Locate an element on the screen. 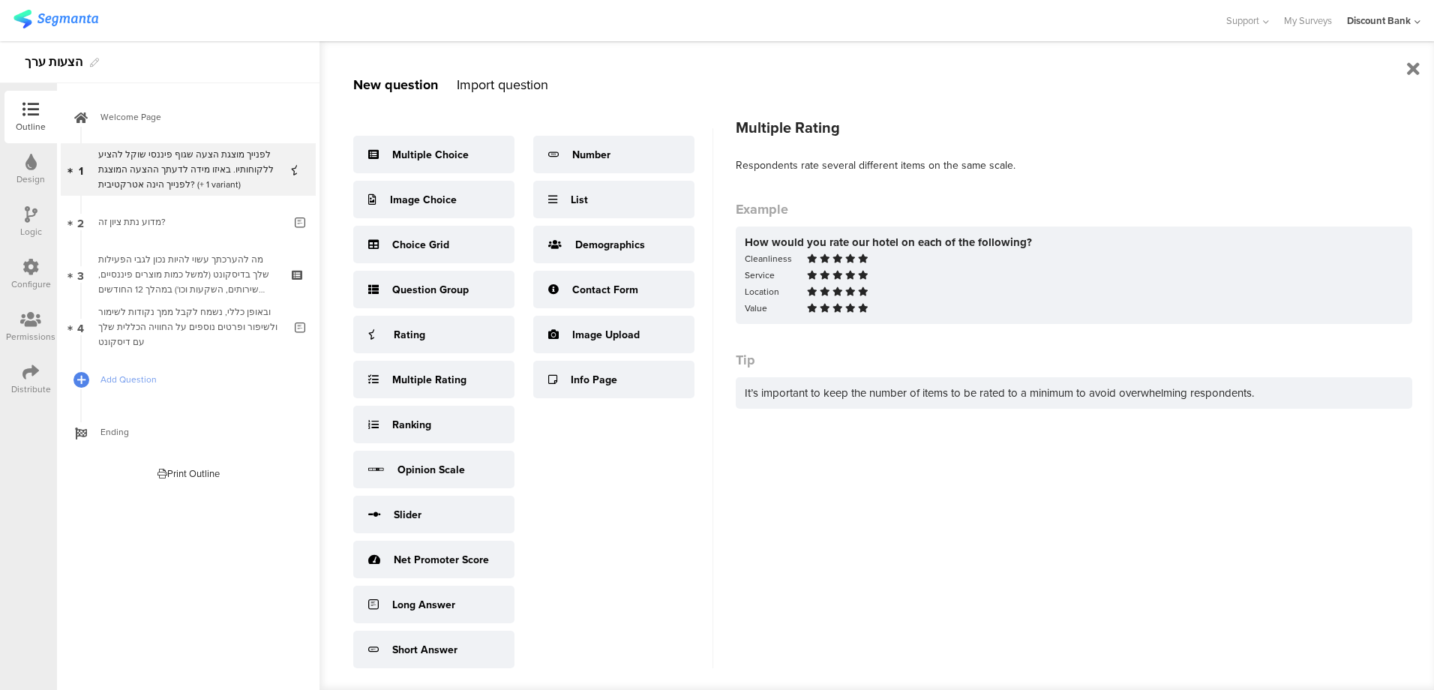 This screenshot has width=1434, height=690. span: Add Question is located at coordinates (197, 380).